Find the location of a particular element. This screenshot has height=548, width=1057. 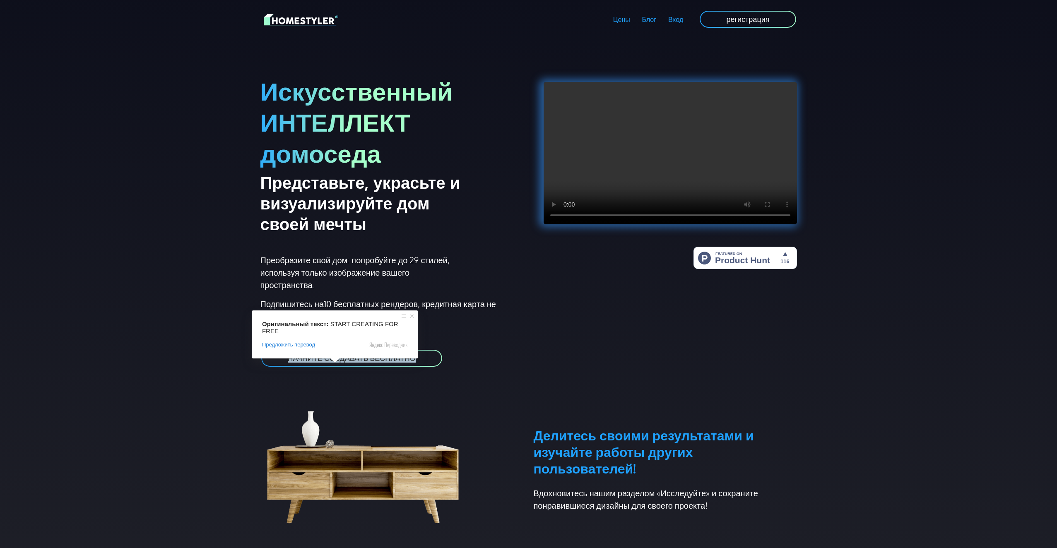

a: Вход is located at coordinates (675, 19).